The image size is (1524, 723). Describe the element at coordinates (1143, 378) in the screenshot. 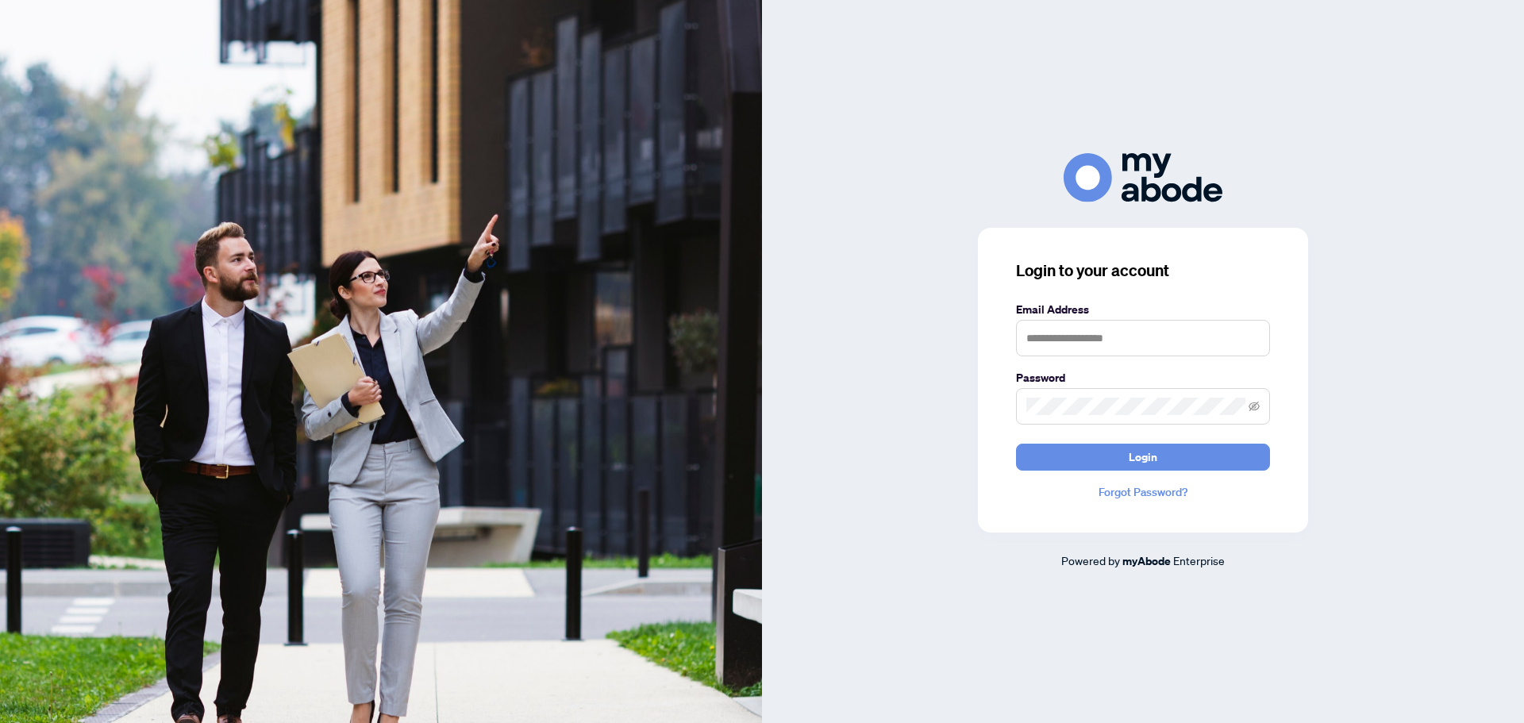

I see `label: Password` at that location.